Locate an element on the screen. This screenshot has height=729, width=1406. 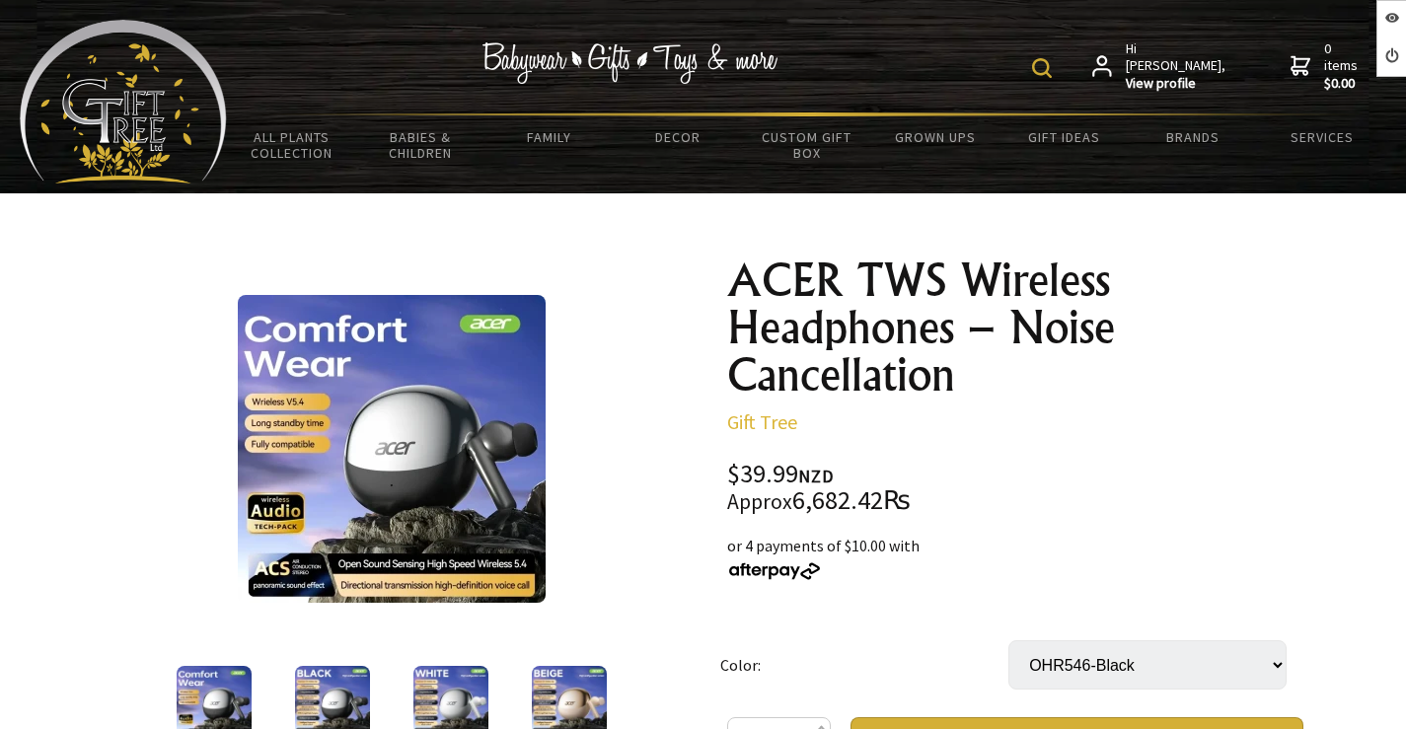
span: NZD is located at coordinates (816, 476).